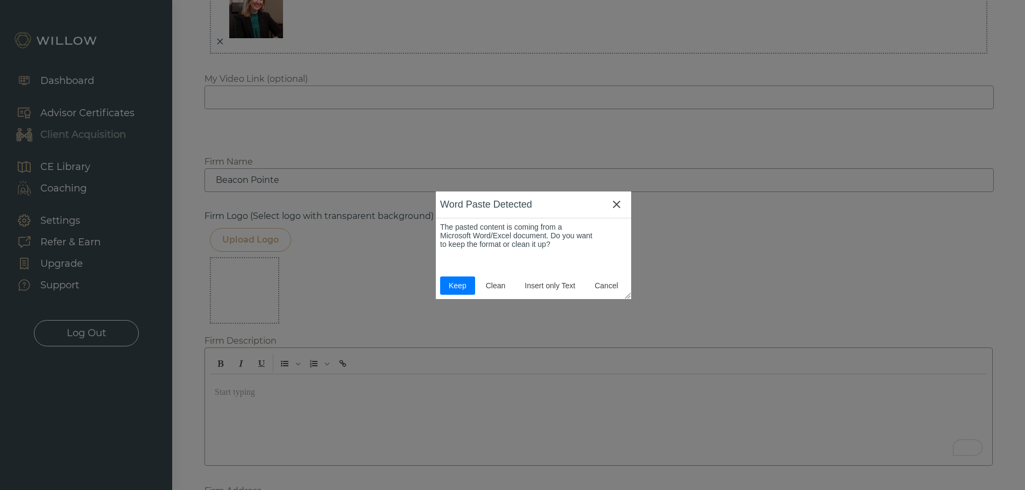 The image size is (1025, 490). I want to click on span: Cancel, so click(606, 286).